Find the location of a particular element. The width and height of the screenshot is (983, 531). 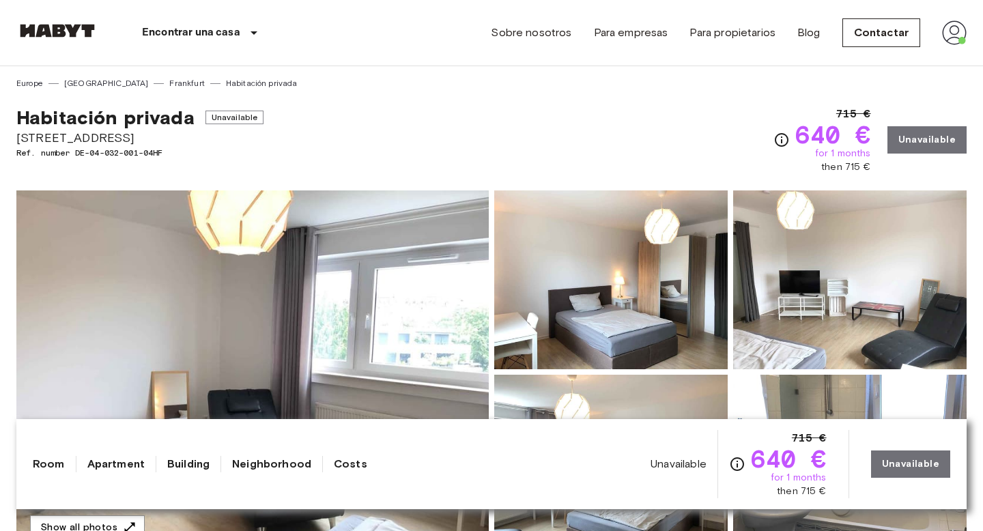

a: Neighborhood is located at coordinates (272, 464).